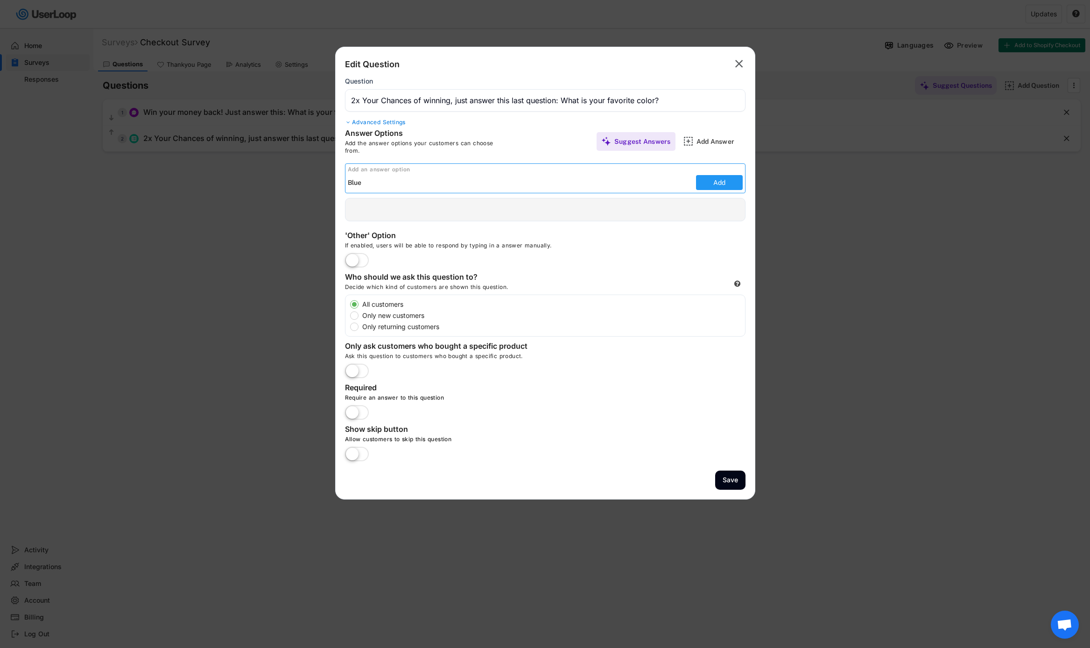  What do you see at coordinates (427, 147) in the screenshot?
I see `div: Add the answer options your customers can choose from.` at bounding box center [427, 147].